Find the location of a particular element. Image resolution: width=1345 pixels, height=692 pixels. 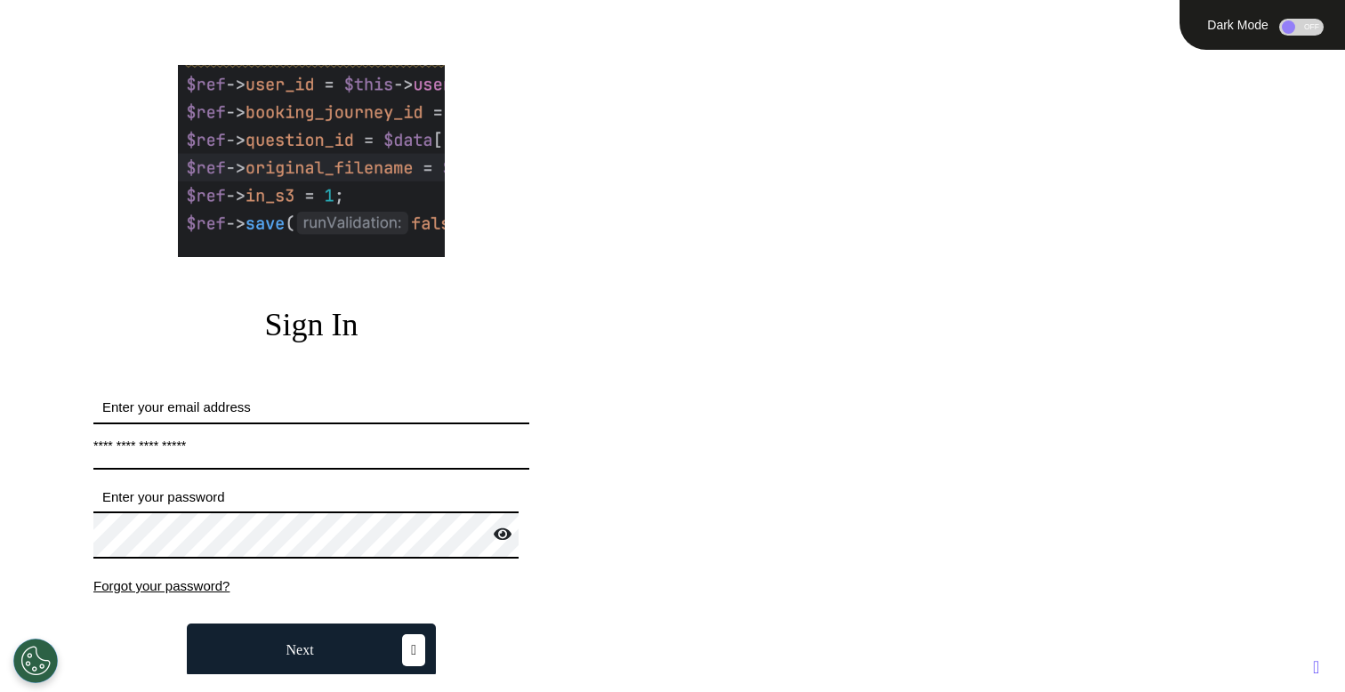

span: Forgot your password? is located at coordinates (161, 586).